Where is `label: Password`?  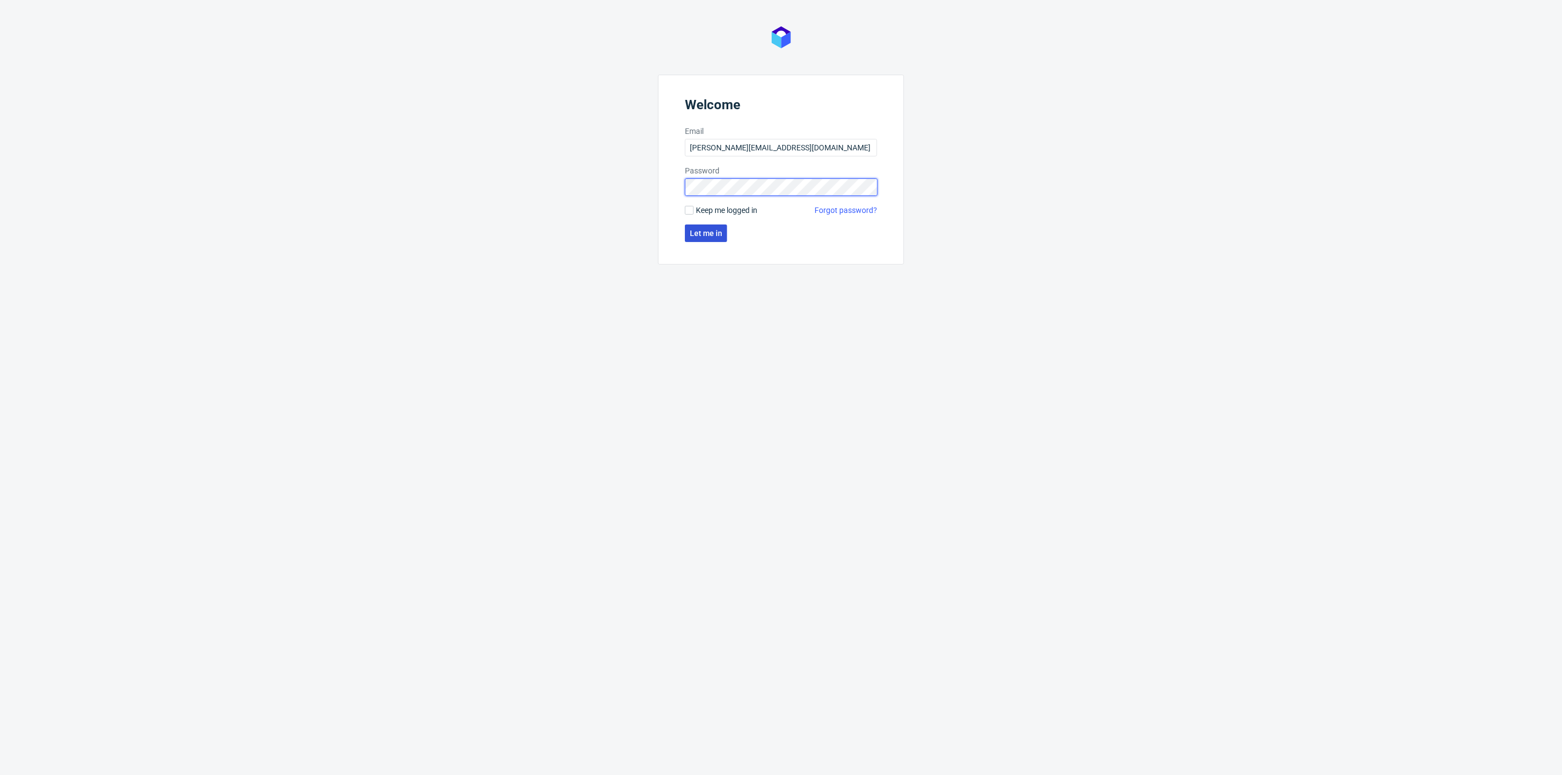 label: Password is located at coordinates (781, 171).